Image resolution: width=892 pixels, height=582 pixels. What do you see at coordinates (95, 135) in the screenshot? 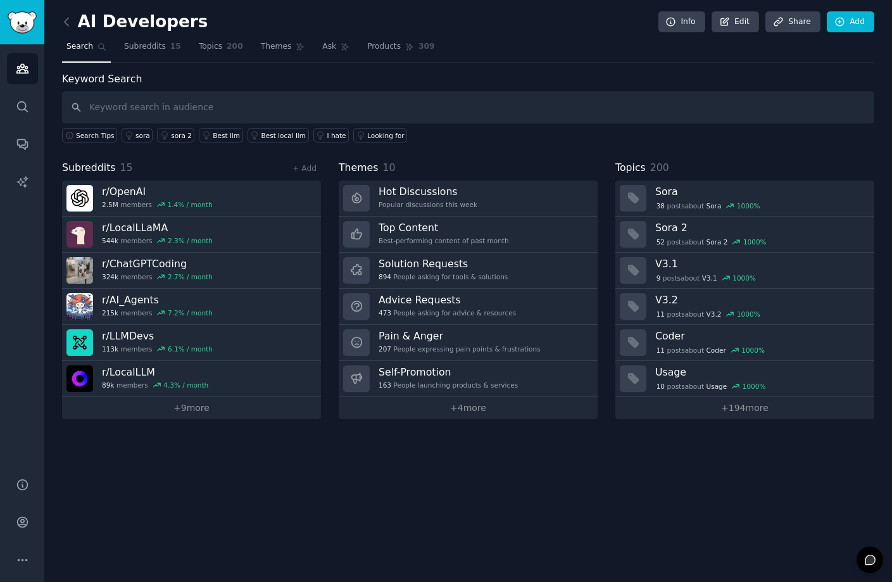
I see `span: Search Tips` at bounding box center [95, 135].